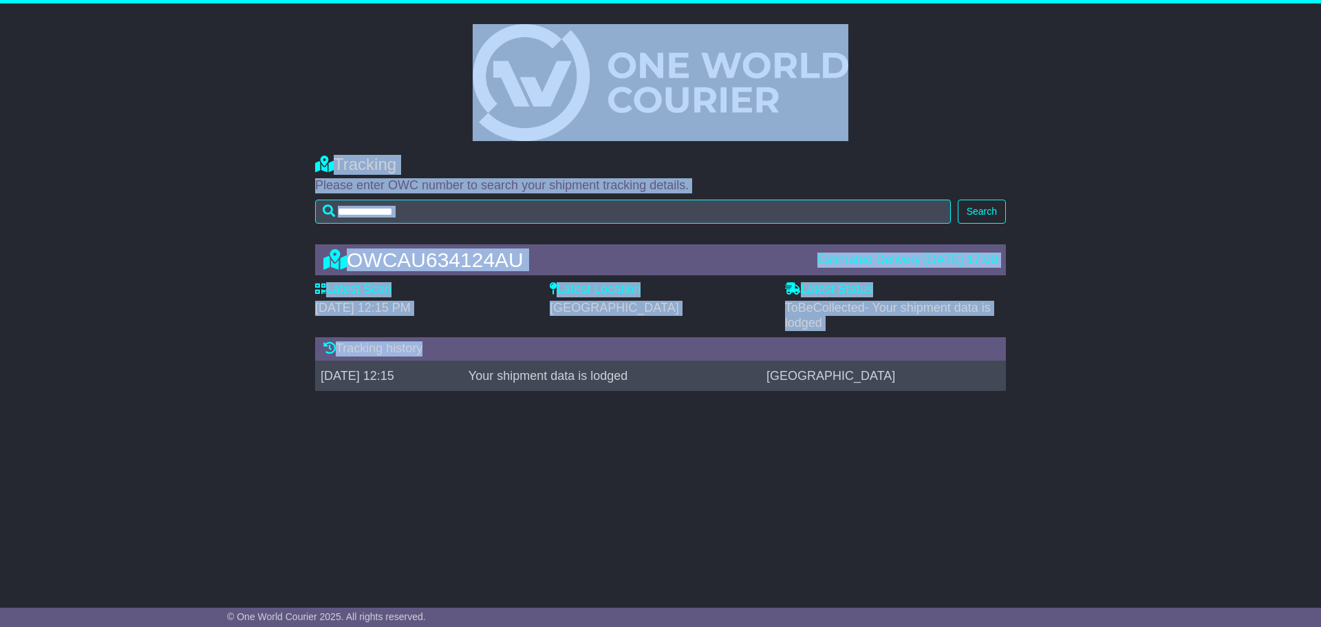  What do you see at coordinates (888, 315) in the screenshot?
I see `span: - Your shipment data is lodged` at bounding box center [888, 315].